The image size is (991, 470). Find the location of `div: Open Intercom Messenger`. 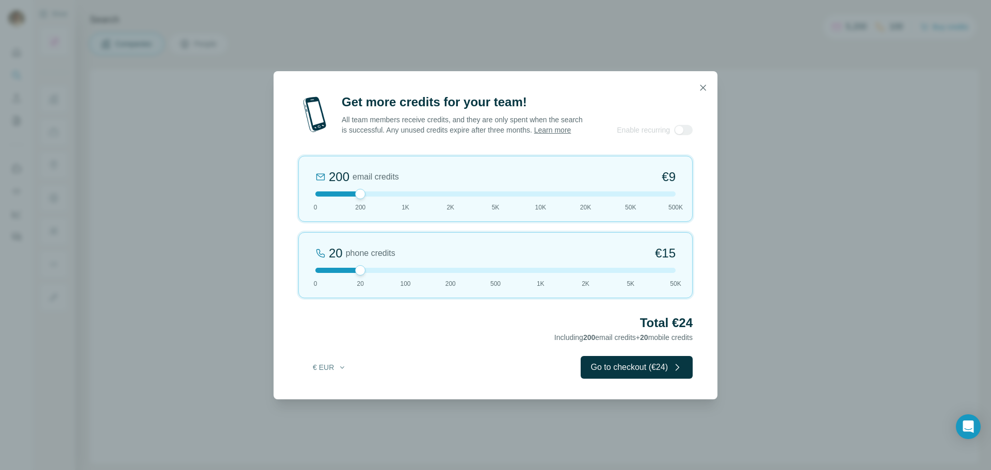

div: Open Intercom Messenger is located at coordinates (969, 427).